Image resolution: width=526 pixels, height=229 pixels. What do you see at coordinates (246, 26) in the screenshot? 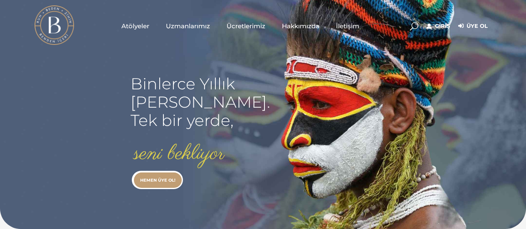
I see `a: Ücretlerimiz` at bounding box center [246, 26].